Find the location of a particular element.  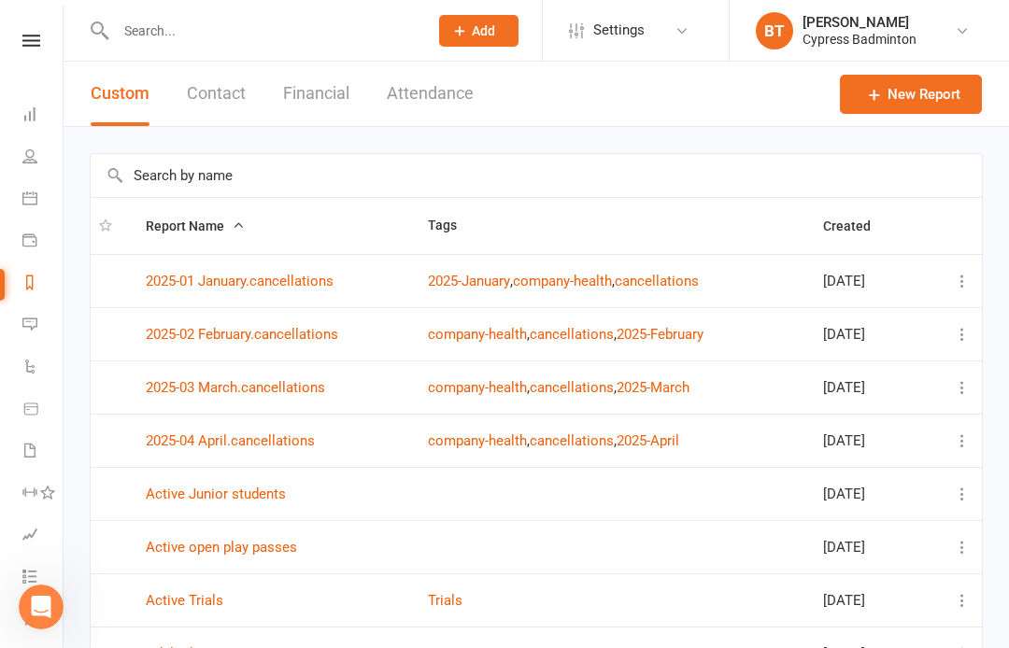

b: Apply credit is located at coordinates (129, 329).